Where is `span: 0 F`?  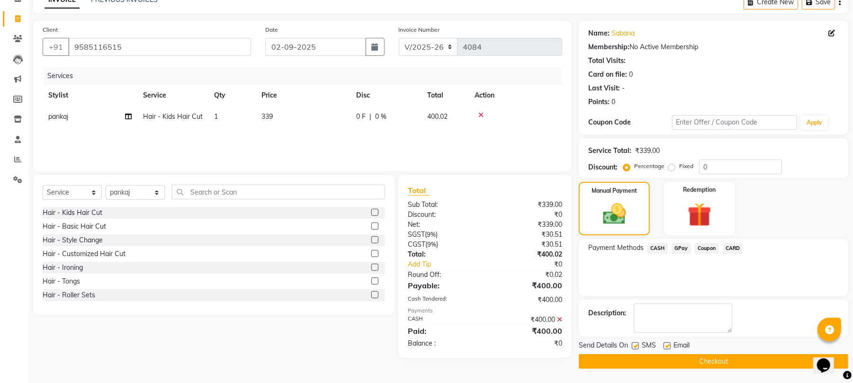 span: 0 F is located at coordinates (361, 117).